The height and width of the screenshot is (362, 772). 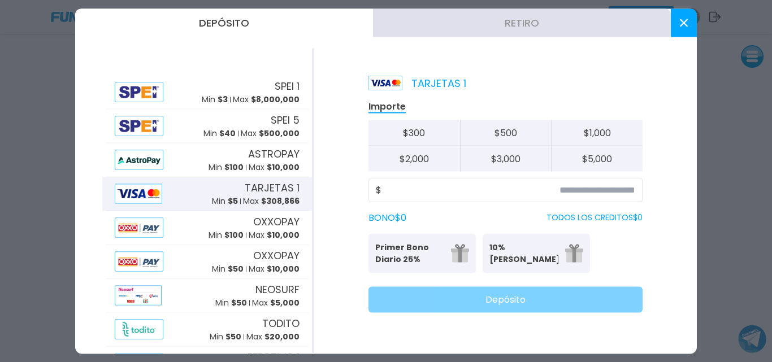 What do you see at coordinates (414, 158) in the screenshot?
I see `button: $2,000` at bounding box center [414, 158].